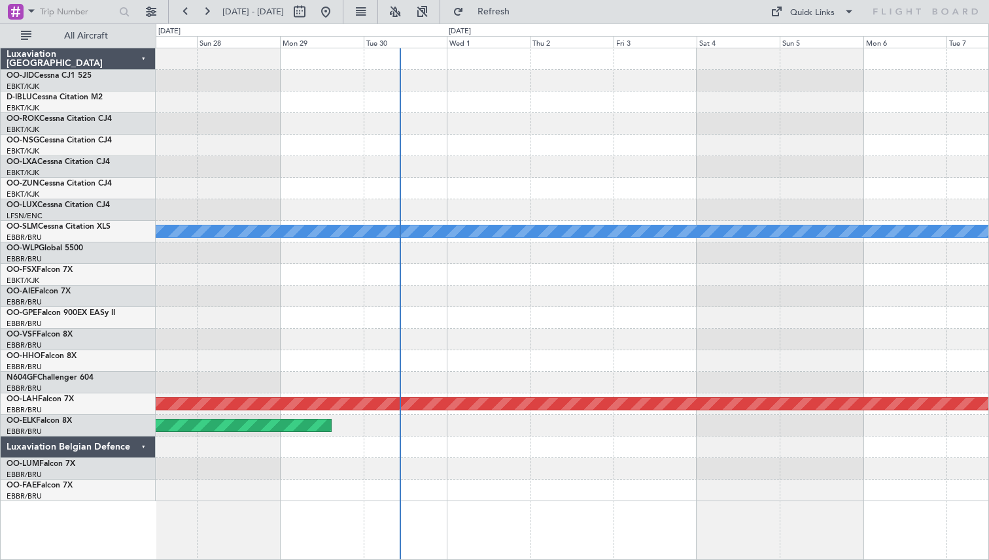 The width and height of the screenshot is (989, 560). What do you see at coordinates (39, 335) in the screenshot?
I see `a: OO-VSFFalcon 8X` at bounding box center [39, 335].